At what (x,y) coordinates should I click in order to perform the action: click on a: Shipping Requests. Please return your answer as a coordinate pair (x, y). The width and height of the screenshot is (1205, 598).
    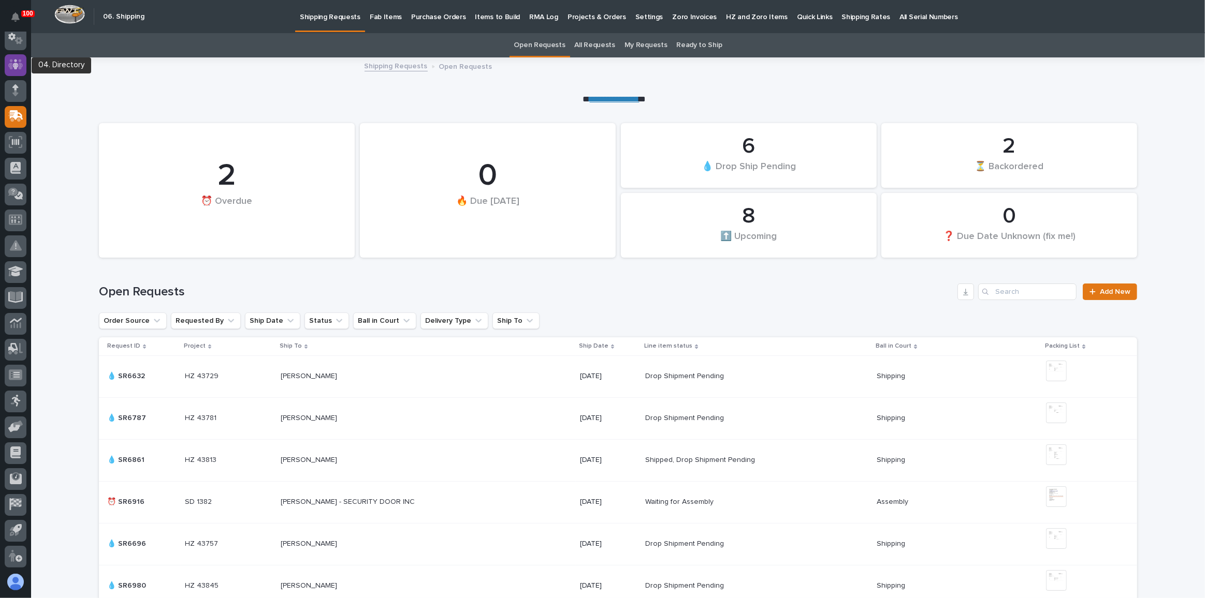
    Looking at the image, I should click on (396, 65).